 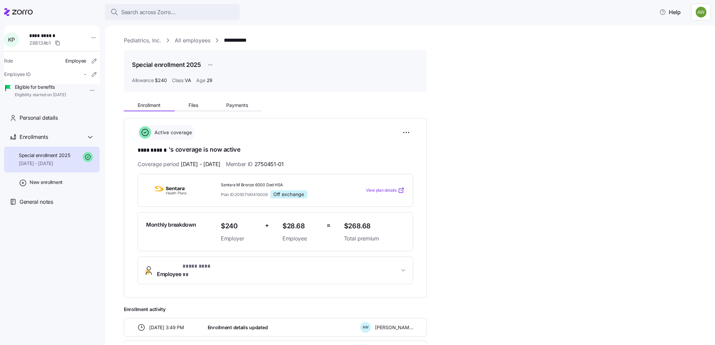 What do you see at coordinates (172, 133) in the screenshot?
I see `span: Active coverage` at bounding box center [172, 133].